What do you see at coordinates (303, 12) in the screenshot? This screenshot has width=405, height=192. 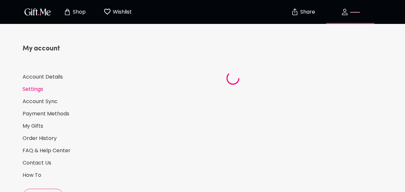 I see `button: Share` at bounding box center [303, 12].